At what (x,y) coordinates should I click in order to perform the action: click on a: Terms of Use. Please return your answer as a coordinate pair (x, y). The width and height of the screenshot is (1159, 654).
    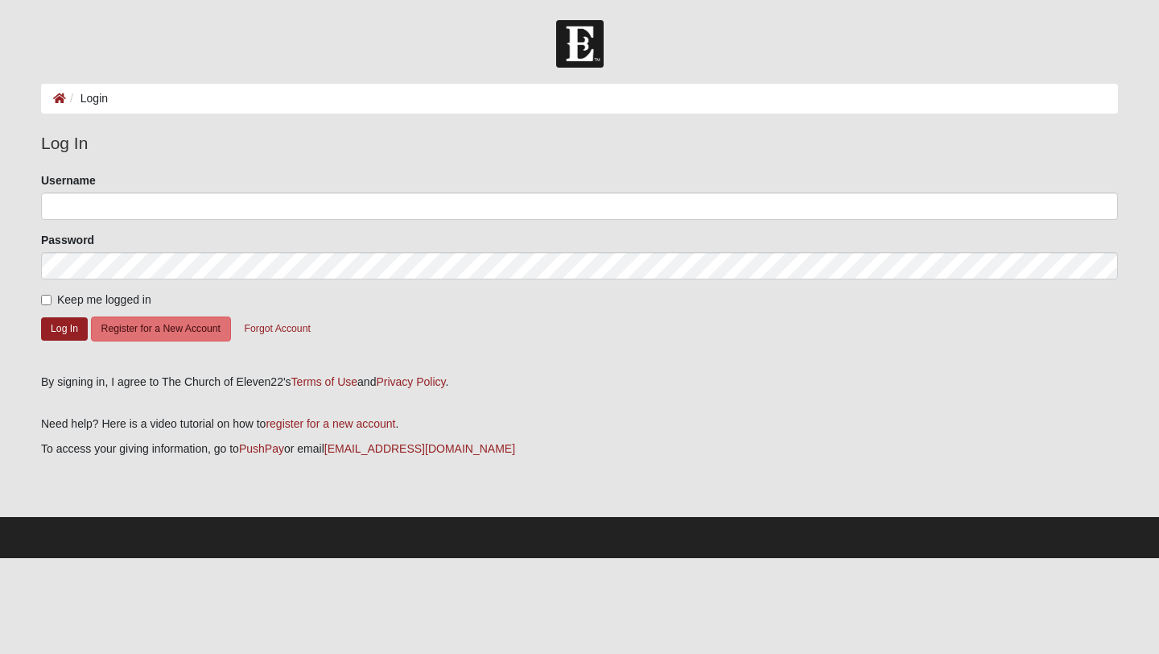
    Looking at the image, I should click on (324, 382).